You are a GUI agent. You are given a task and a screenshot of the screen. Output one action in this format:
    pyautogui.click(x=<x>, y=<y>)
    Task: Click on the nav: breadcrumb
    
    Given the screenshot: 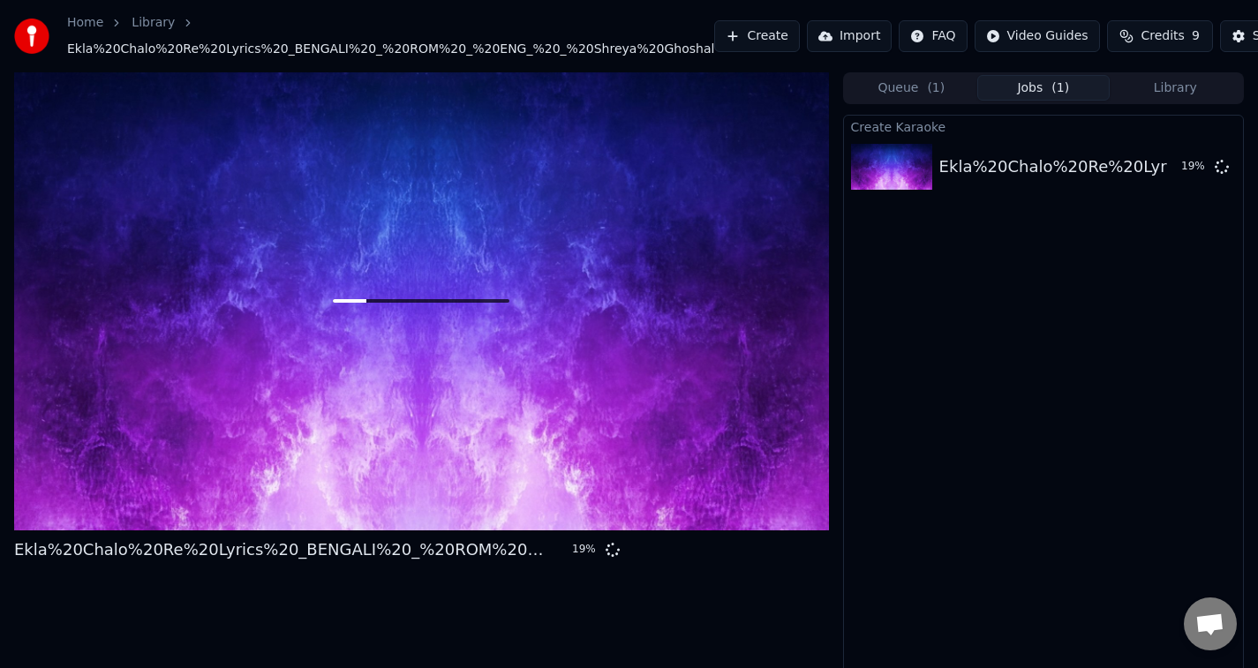 What is the action you would take?
    pyautogui.click(x=390, y=36)
    